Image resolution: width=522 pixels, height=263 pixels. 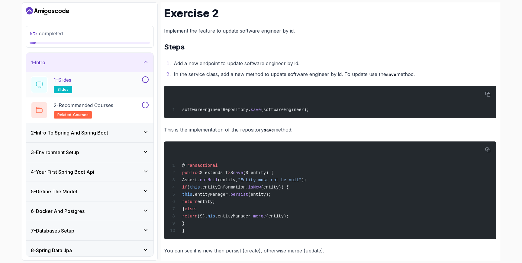 What do you see at coordinates (90, 172) in the screenshot?
I see `button: 4-Your First Spring Boot Api` at bounding box center [90, 172].